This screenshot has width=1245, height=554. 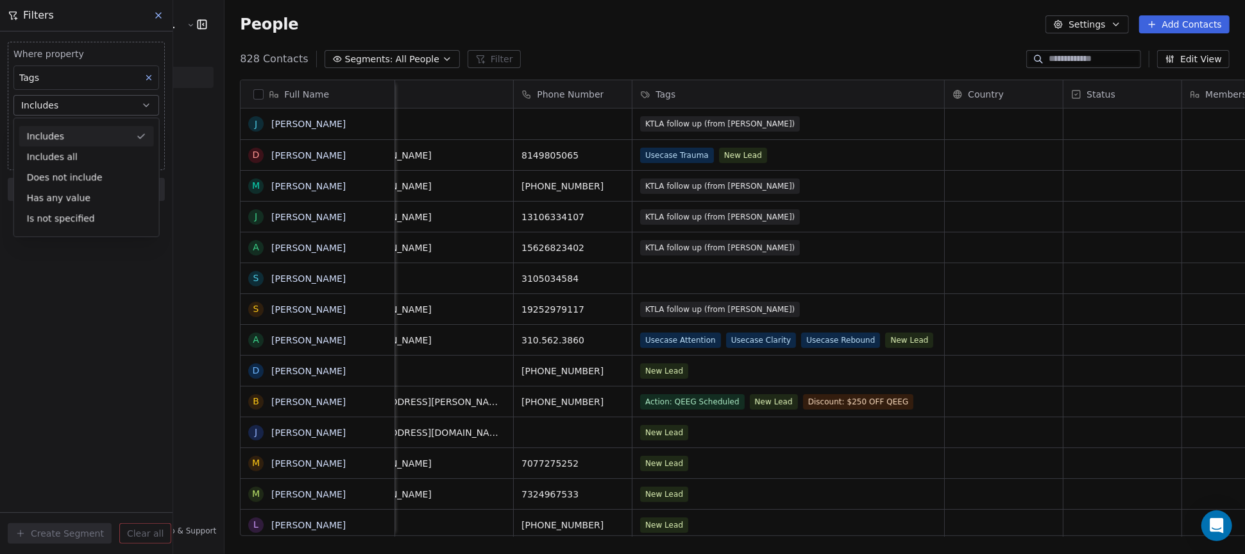 I want to click on span: 7324967533, so click(x=573, y=494).